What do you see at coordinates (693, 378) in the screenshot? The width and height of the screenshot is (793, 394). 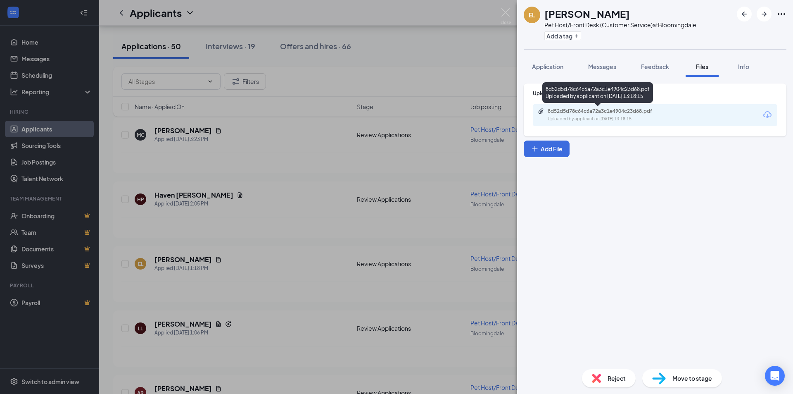 I see `span: Move to stage` at bounding box center [693, 378].